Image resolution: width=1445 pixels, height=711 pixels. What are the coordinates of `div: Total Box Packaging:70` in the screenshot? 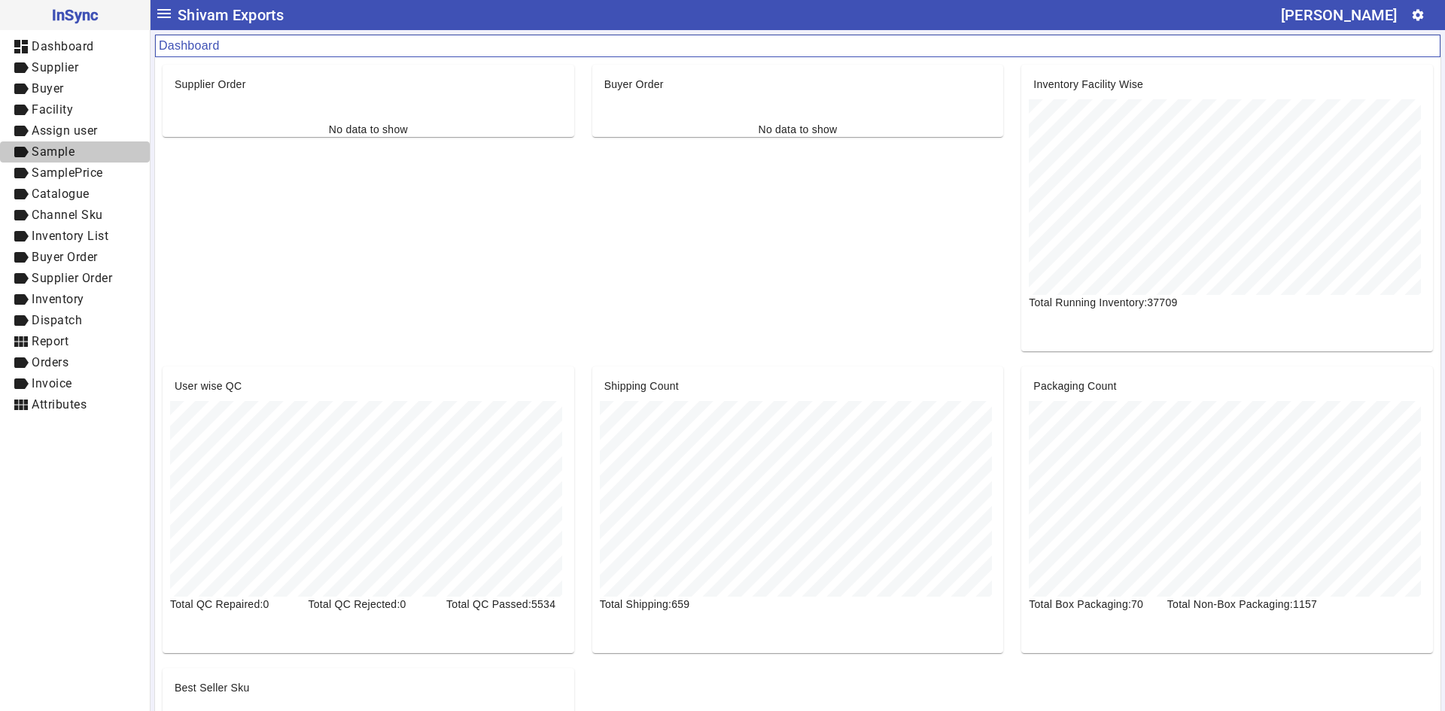 It's located at (1089, 604).